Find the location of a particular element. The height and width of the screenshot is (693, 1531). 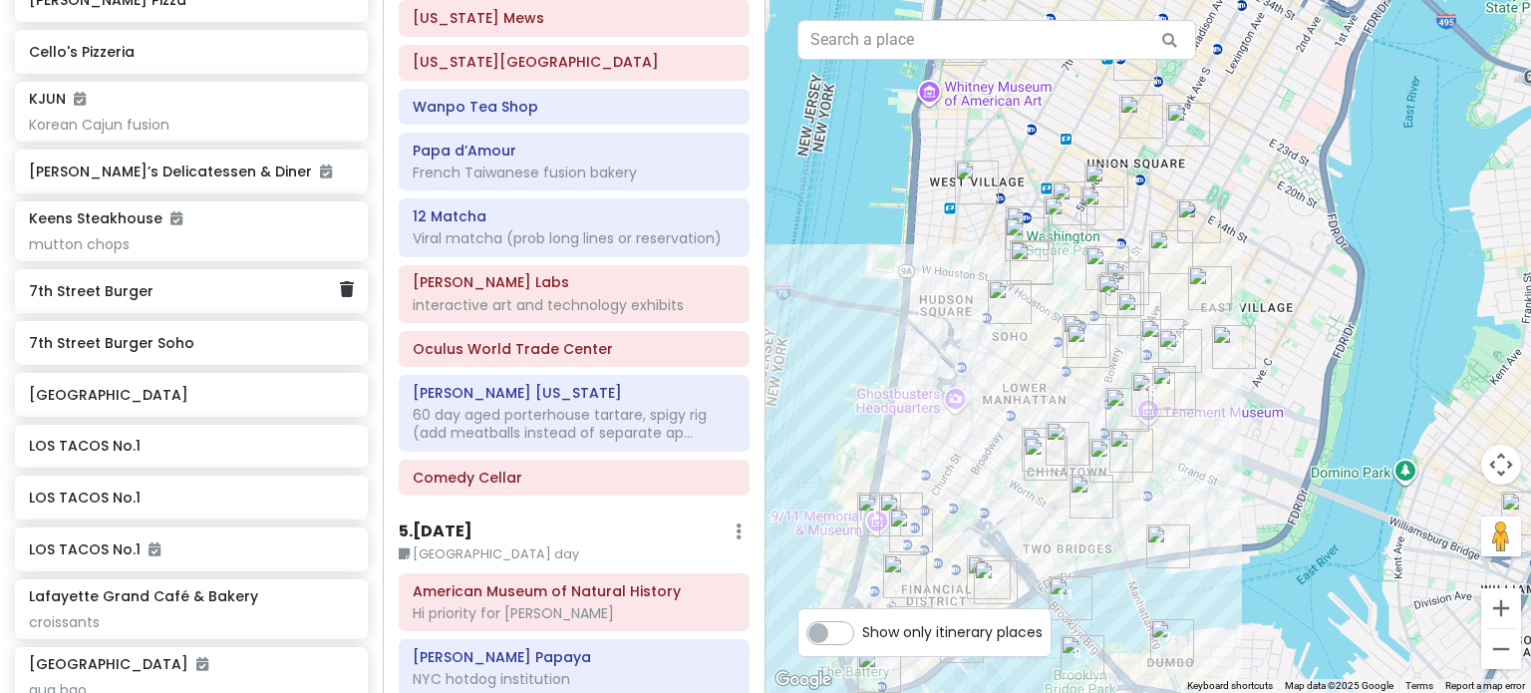

div: Oculus World Trade Center is located at coordinates (901, 514).